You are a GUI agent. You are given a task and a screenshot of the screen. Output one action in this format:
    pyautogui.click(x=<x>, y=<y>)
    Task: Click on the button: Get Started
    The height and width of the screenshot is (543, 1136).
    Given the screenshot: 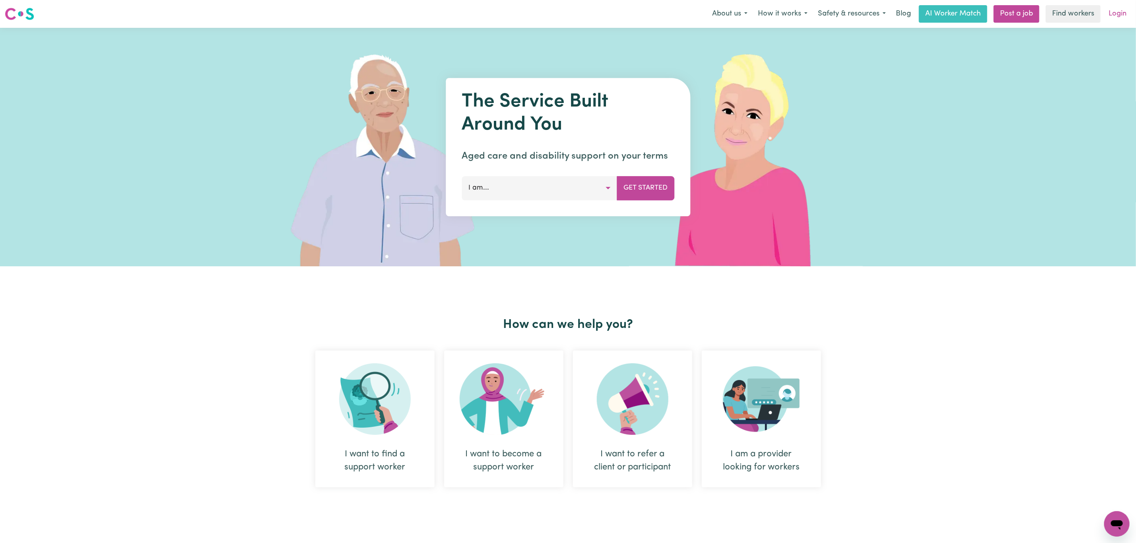 What is the action you would take?
    pyautogui.click(x=645, y=188)
    